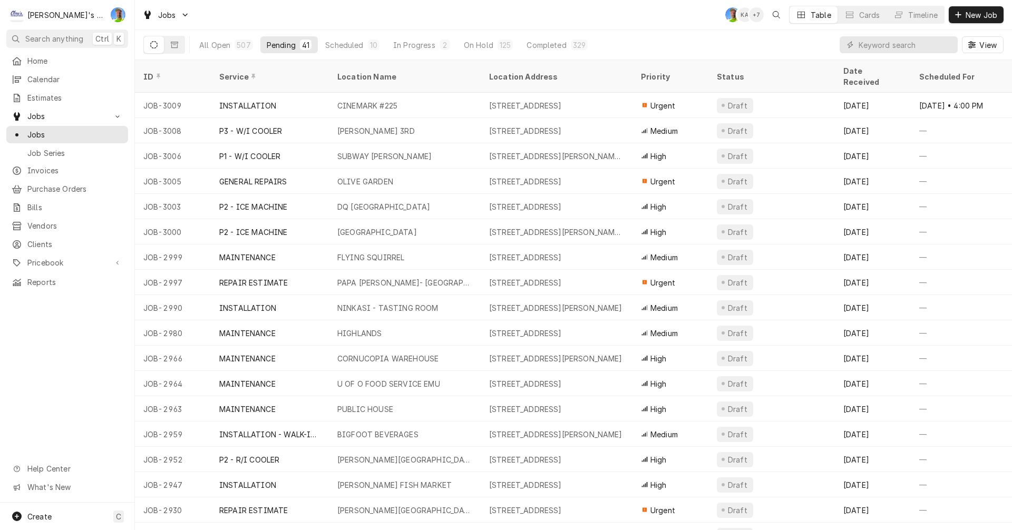  What do you see at coordinates (923, 15) in the screenshot?
I see `div: Timeline` at bounding box center [923, 15].